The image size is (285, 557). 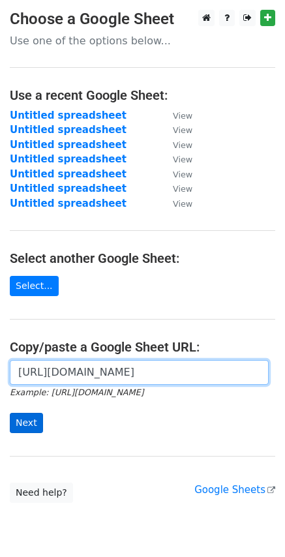 I want to click on a: Select..., so click(x=34, y=286).